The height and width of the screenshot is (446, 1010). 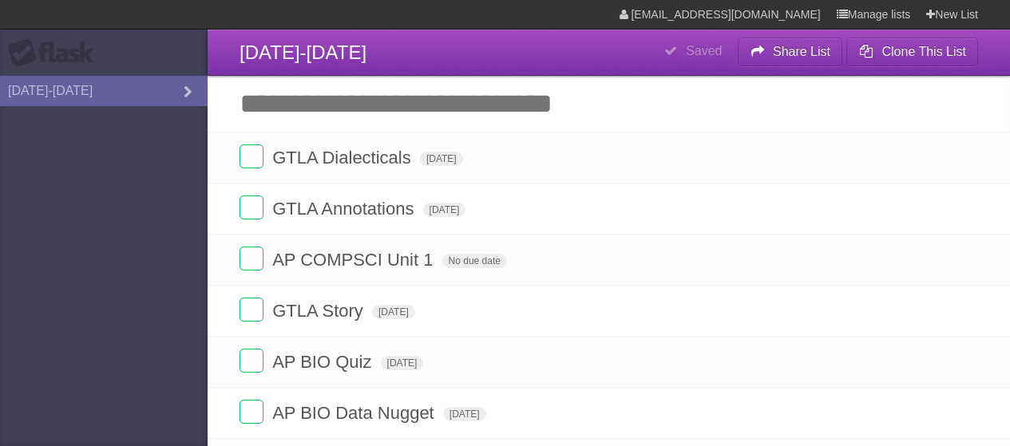 What do you see at coordinates (924, 51) in the screenshot?
I see `b: Clone This List` at bounding box center [924, 51].